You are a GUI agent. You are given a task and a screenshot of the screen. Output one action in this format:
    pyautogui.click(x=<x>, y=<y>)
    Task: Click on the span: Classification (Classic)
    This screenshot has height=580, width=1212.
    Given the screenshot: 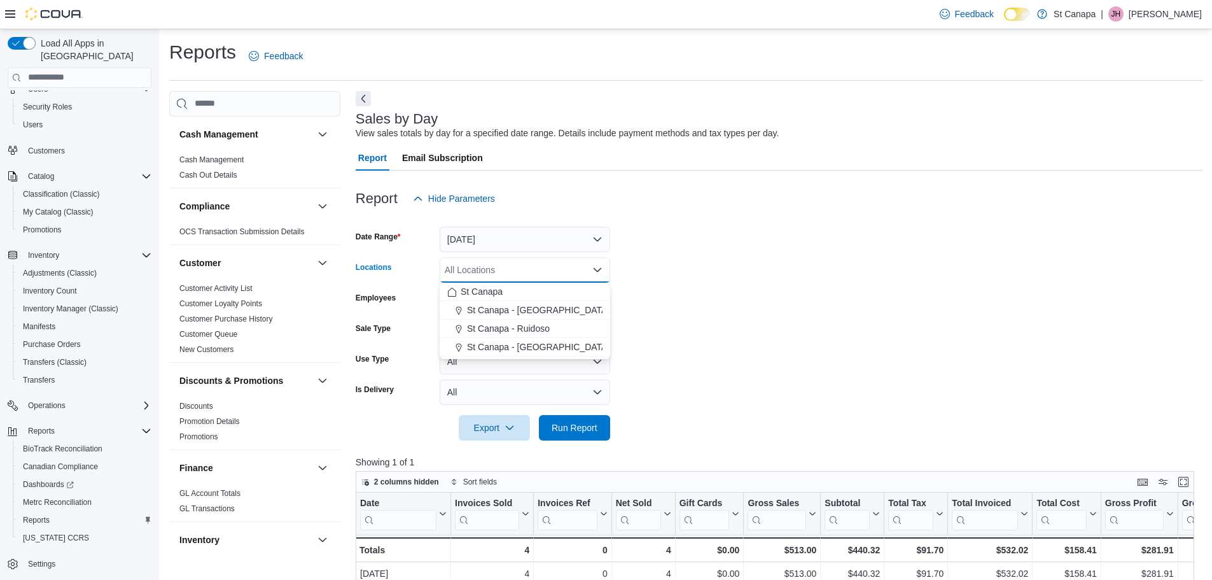 What is the action you would take?
    pyautogui.click(x=61, y=194)
    